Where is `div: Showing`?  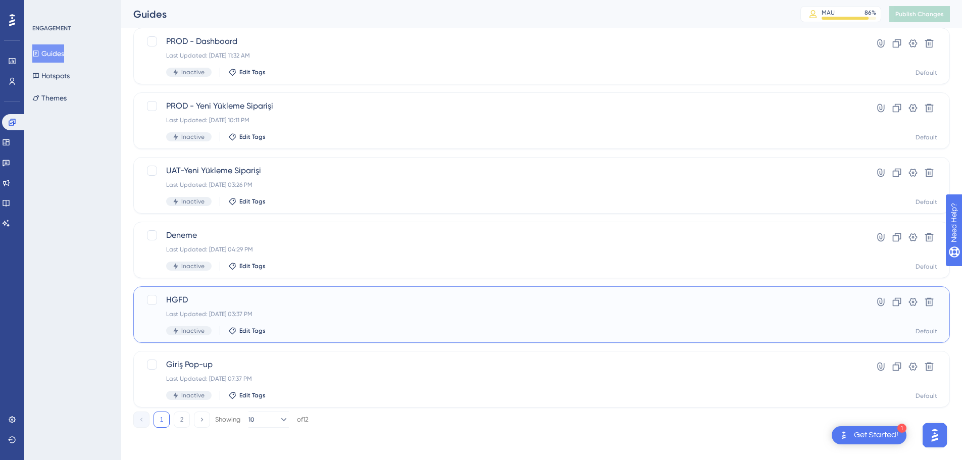 div: Showing is located at coordinates (228, 420).